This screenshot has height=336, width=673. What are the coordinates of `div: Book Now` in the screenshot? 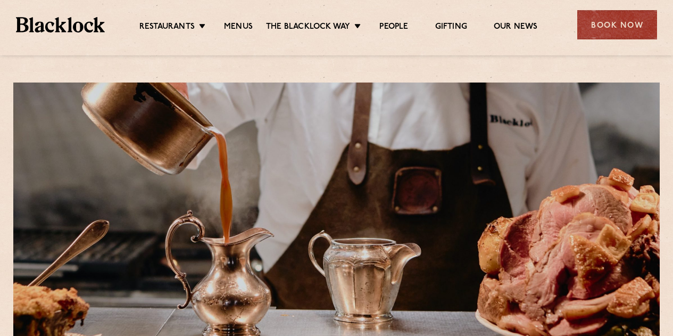 It's located at (618, 24).